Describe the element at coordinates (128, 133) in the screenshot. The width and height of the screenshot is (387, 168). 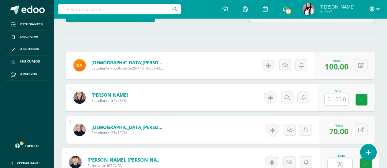
I see `span: Estudiante G541ECM` at that location.